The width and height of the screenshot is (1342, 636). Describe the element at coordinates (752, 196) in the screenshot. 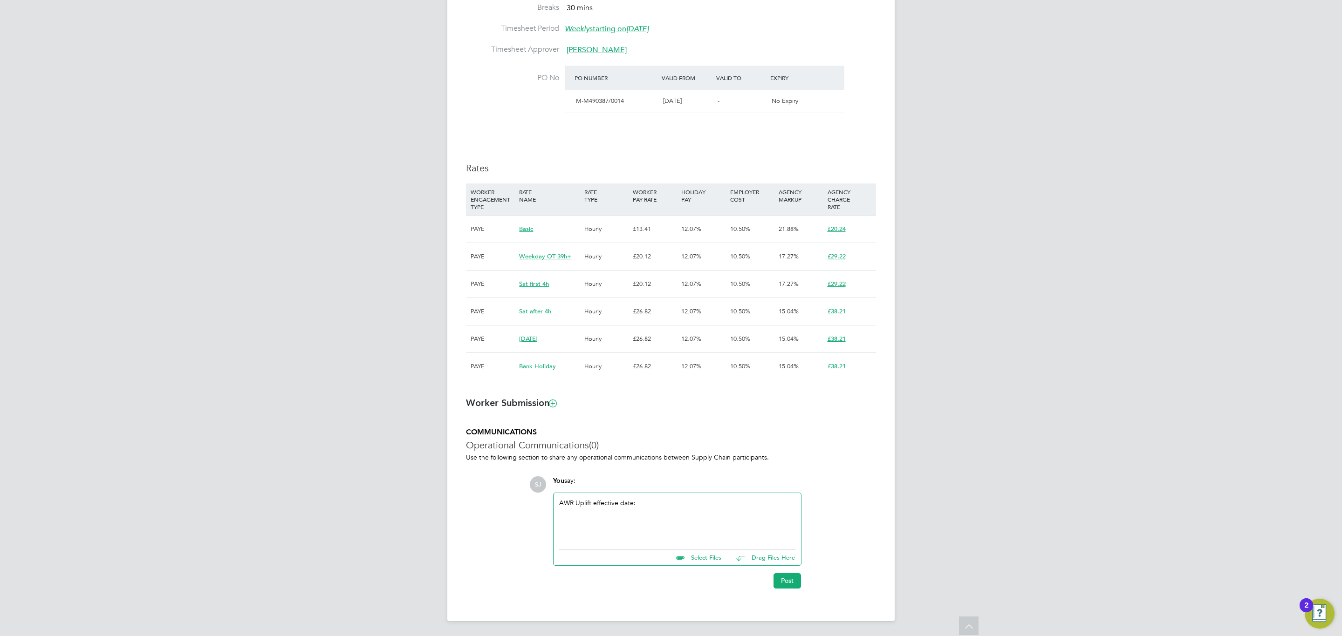

I see `div: EMPLOYER COST` at that location.